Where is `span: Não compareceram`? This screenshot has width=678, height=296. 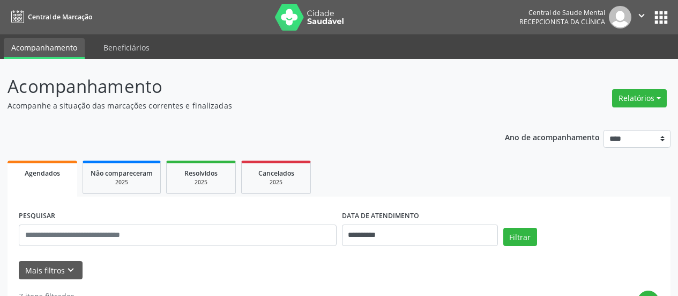 span: Não compareceram is located at coordinates (122, 173).